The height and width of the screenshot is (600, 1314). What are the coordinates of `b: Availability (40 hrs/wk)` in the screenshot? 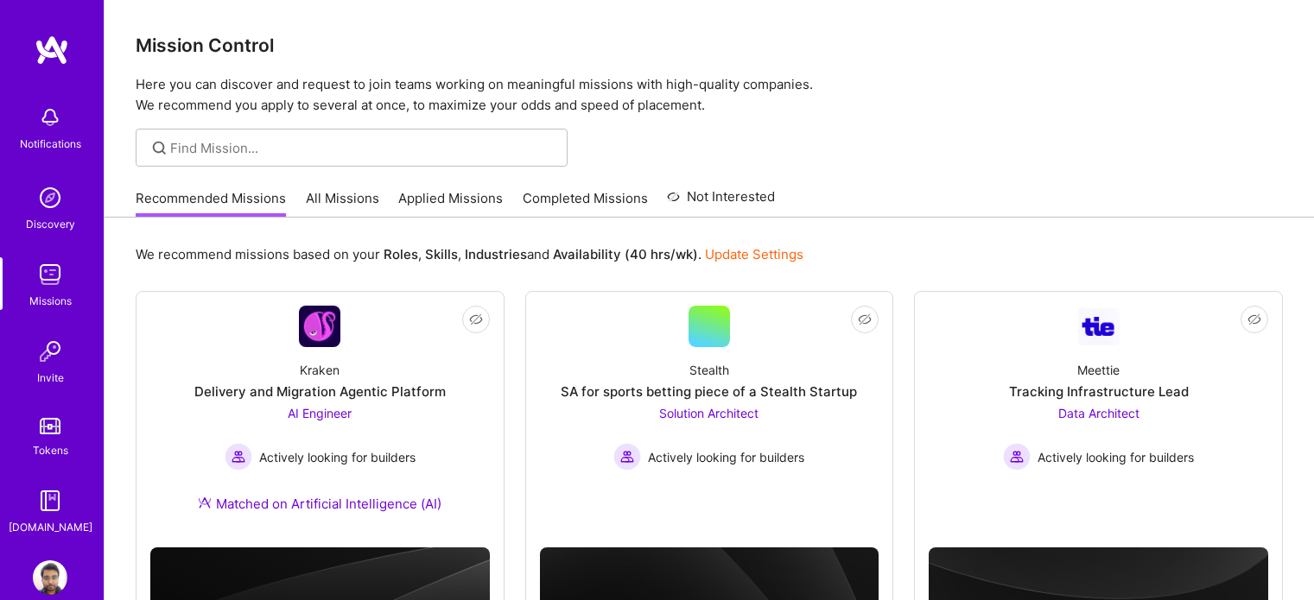 It's located at (625, 254).